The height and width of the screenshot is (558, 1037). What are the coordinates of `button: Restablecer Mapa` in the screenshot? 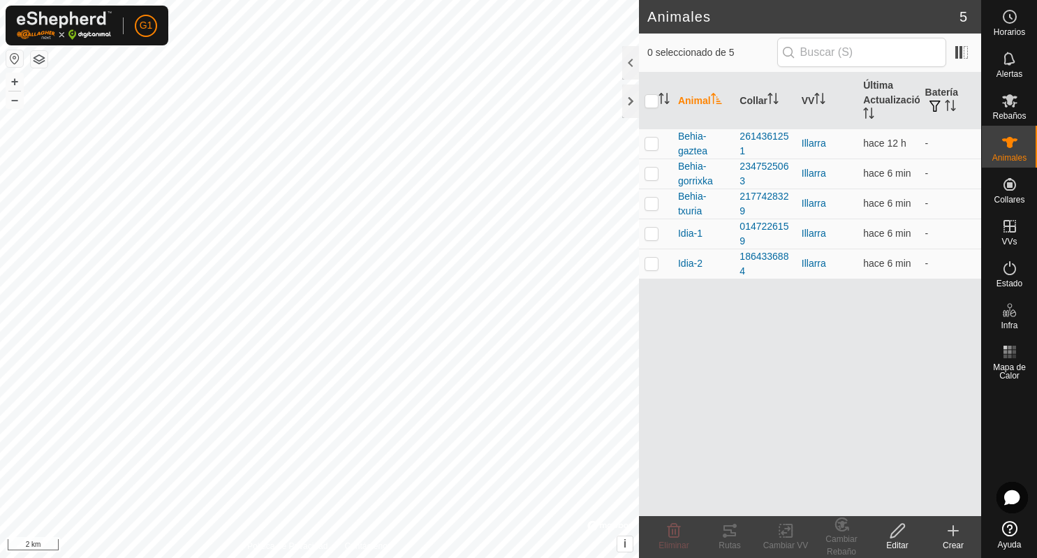 It's located at (15, 59).